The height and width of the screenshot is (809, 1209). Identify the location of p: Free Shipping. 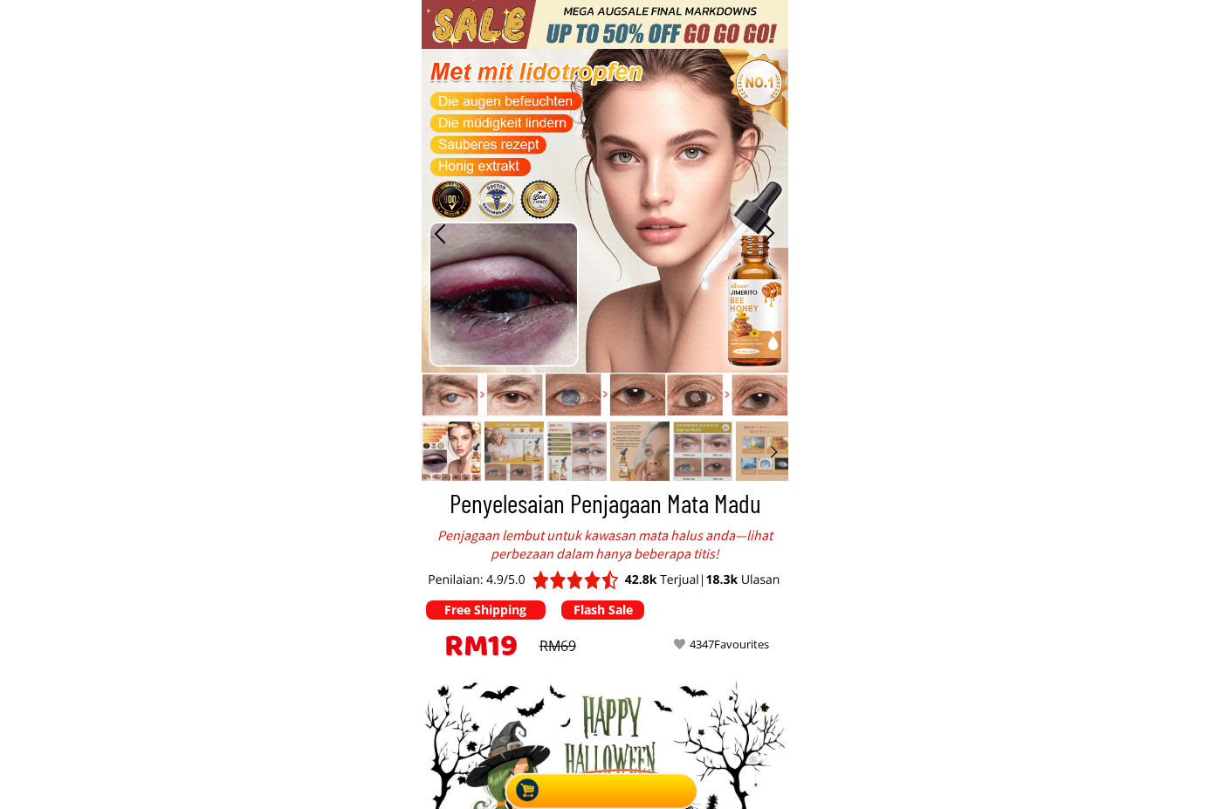
(485, 610).